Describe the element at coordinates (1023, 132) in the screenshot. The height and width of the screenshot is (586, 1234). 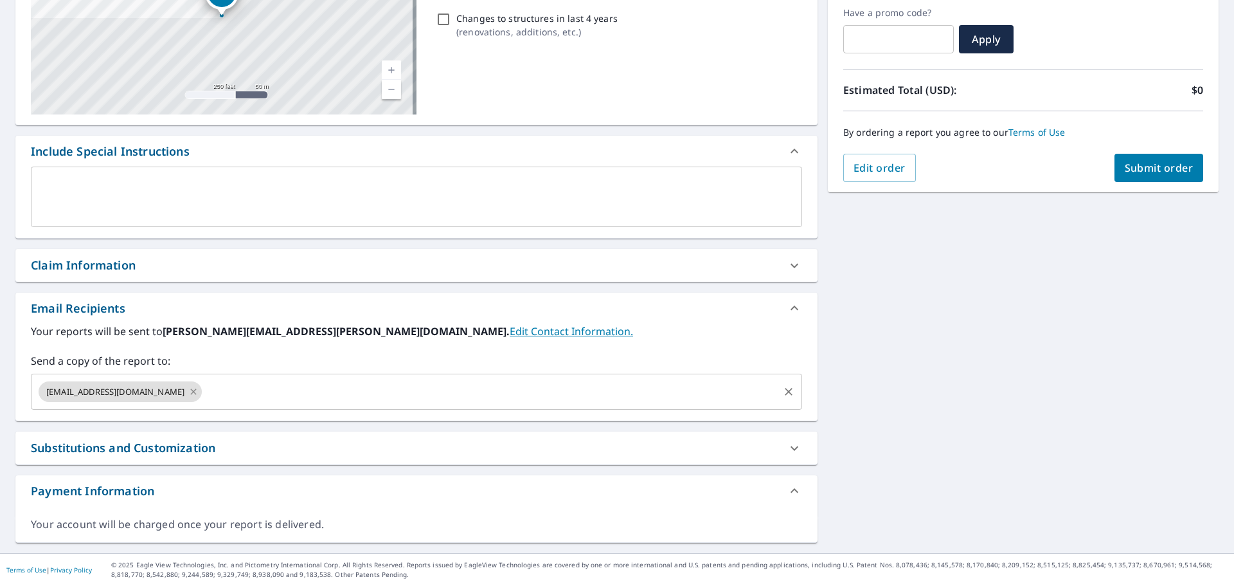
I see `p: By ordering a report you agree to our` at that location.